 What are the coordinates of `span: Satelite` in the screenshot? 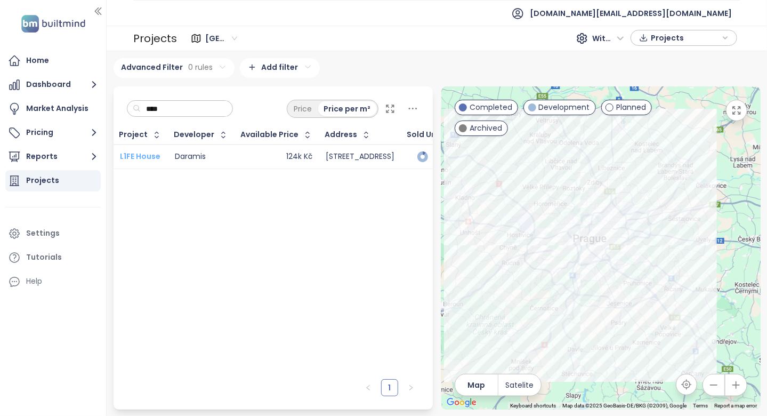 It's located at (519, 385).